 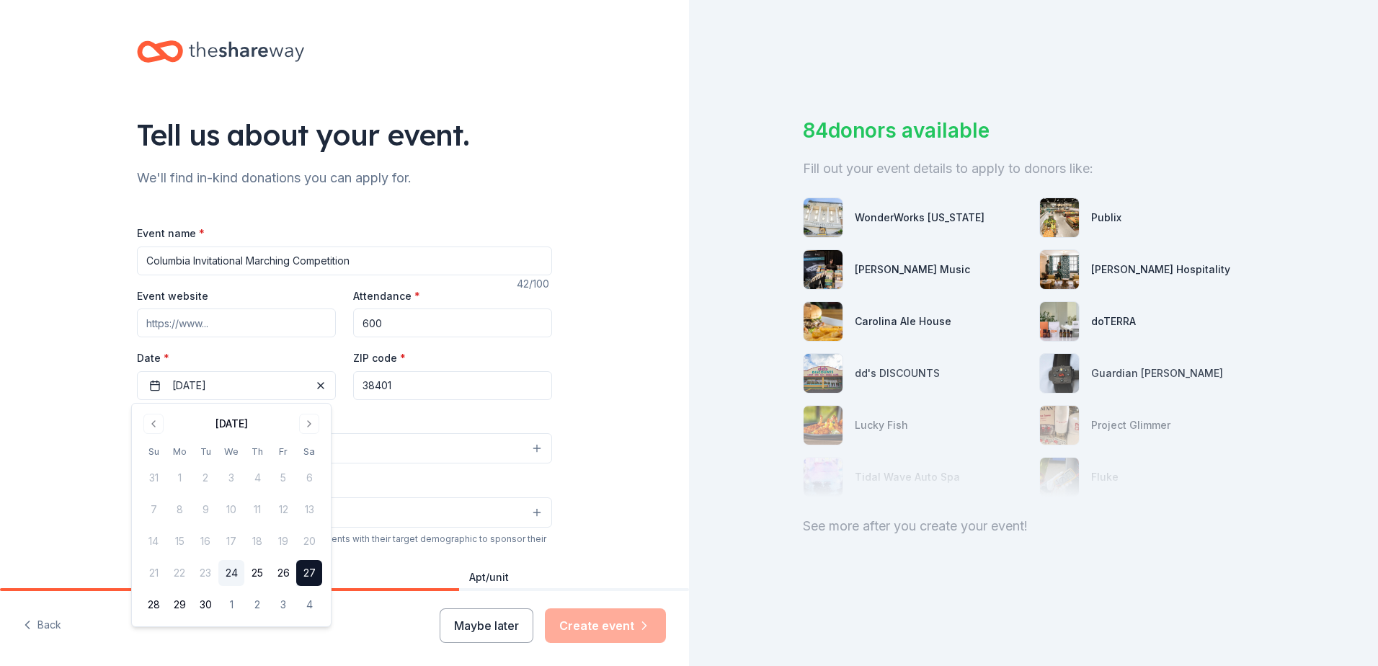 I want to click on button: 24, so click(x=231, y=573).